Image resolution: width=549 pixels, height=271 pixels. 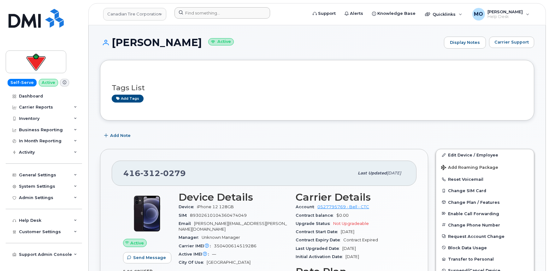 What do you see at coordinates (196, 246) in the screenshot?
I see `span: Carrier IMEI` at bounding box center [196, 246].